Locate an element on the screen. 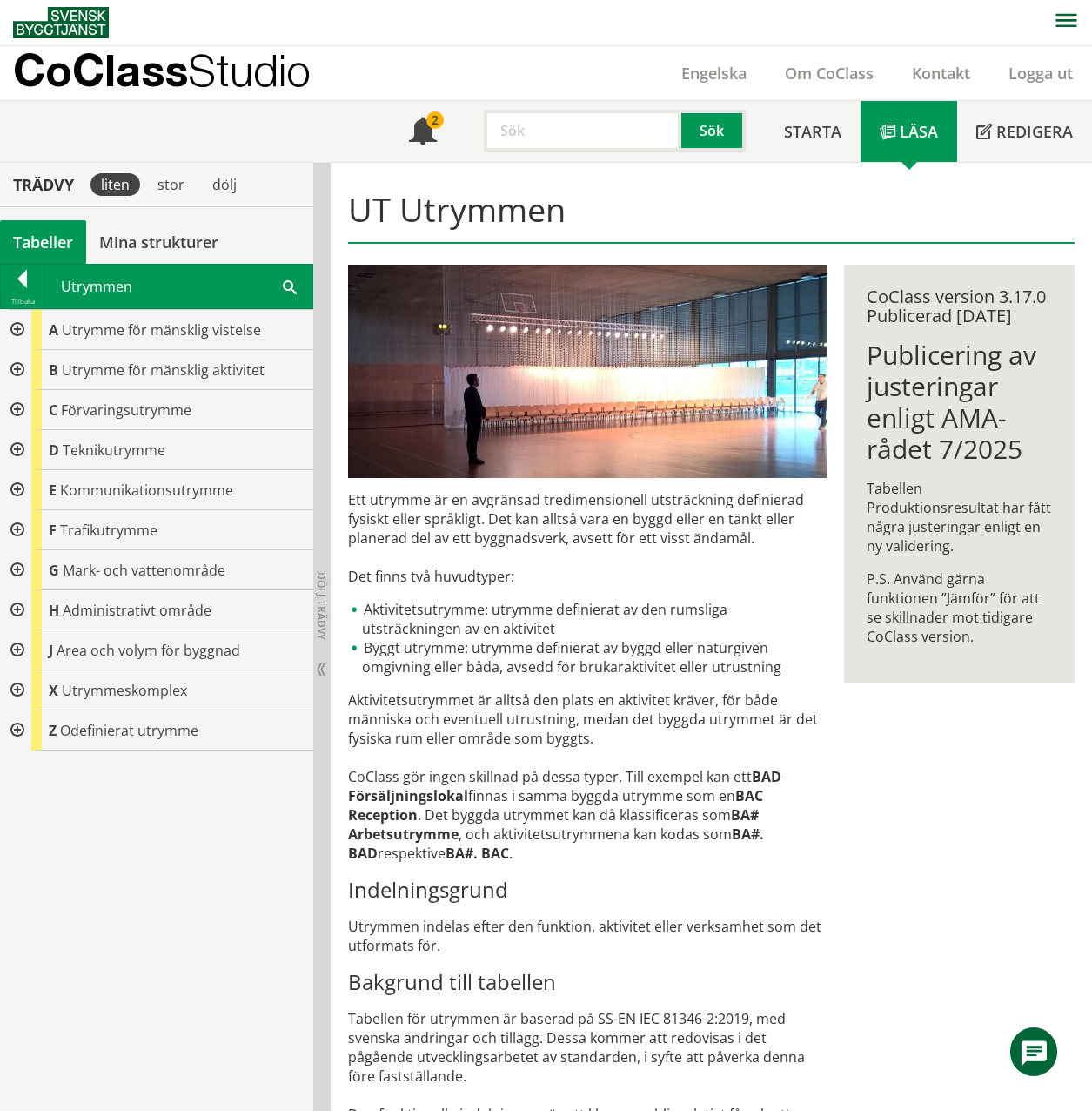  strong: BA#. BAC is located at coordinates (477, 853).